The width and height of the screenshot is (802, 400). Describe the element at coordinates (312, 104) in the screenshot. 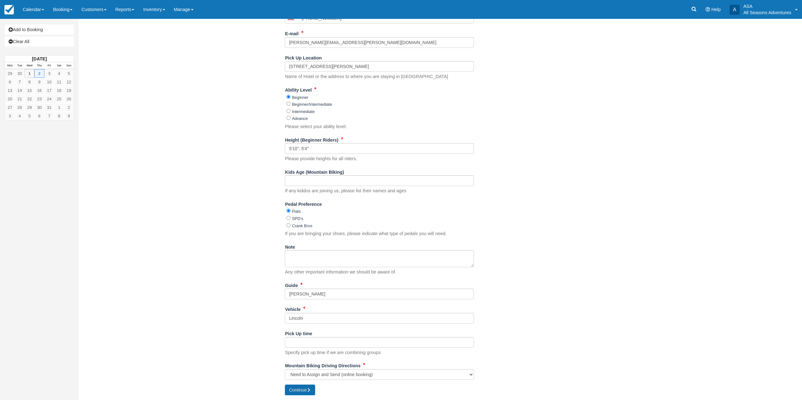

I see `label: Beginner/Intermediate` at that location.